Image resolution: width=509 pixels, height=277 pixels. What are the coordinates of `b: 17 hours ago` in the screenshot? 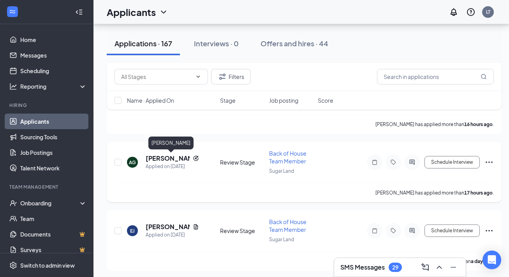 It's located at (478, 193).